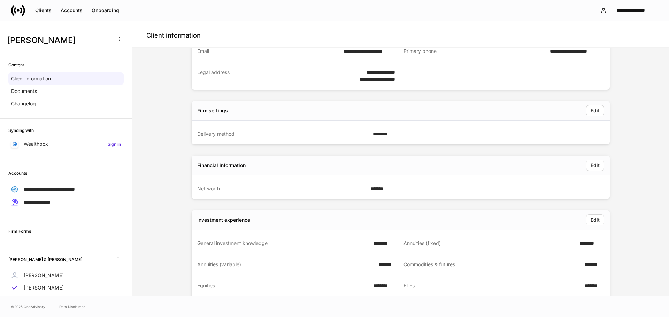 This screenshot has width=669, height=317. Describe the element at coordinates (72, 307) in the screenshot. I see `a: Data Disclaimer` at that location.